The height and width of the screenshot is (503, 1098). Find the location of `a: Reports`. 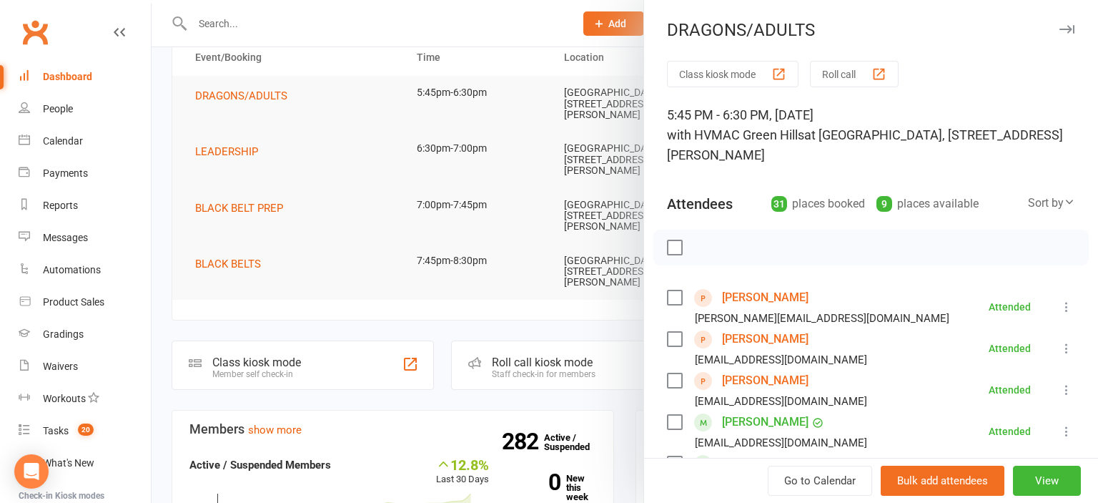

a: Reports is located at coordinates (84, 205).